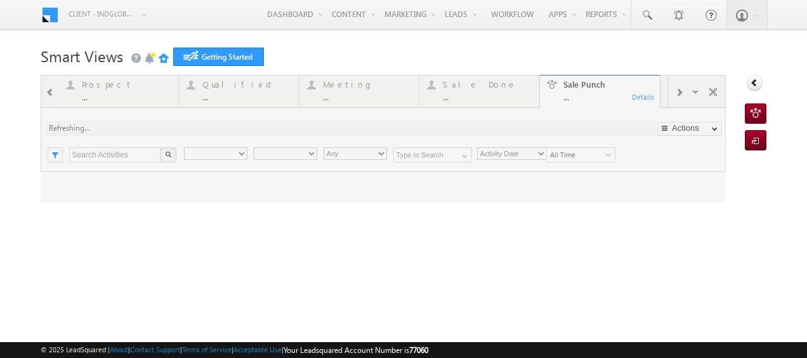  I want to click on span: Client - indglobal1 (77060), so click(101, 14).